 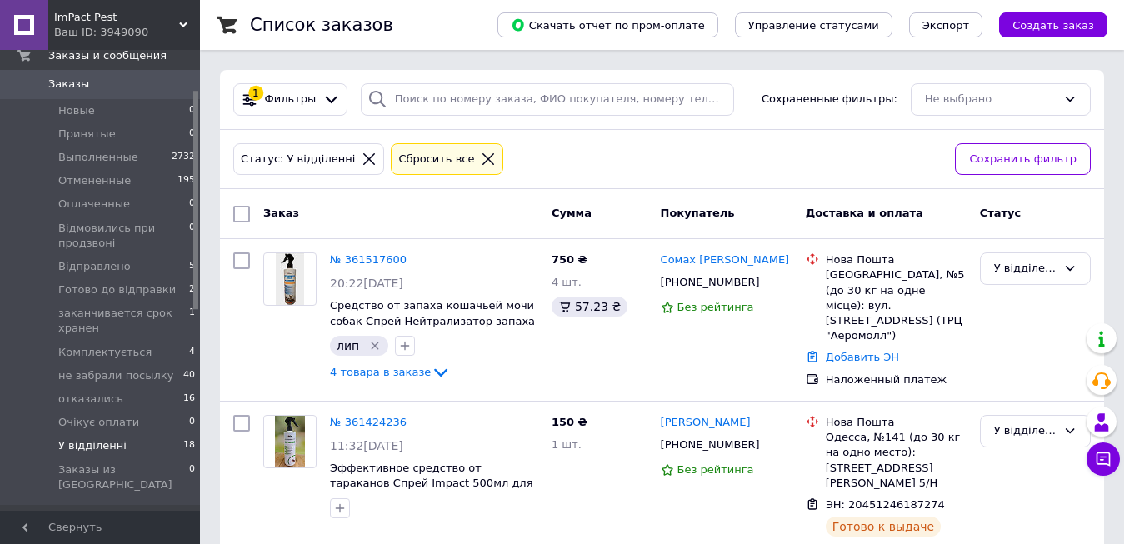 I want to click on span: заканчивается срок хранен, so click(x=123, y=321).